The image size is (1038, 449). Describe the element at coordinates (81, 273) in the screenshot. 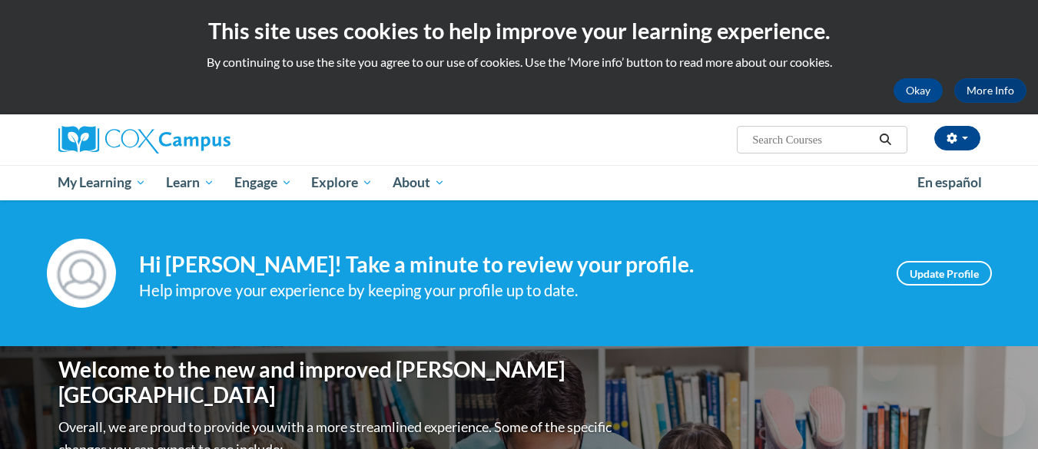

I see `img: Profile Image` at that location.